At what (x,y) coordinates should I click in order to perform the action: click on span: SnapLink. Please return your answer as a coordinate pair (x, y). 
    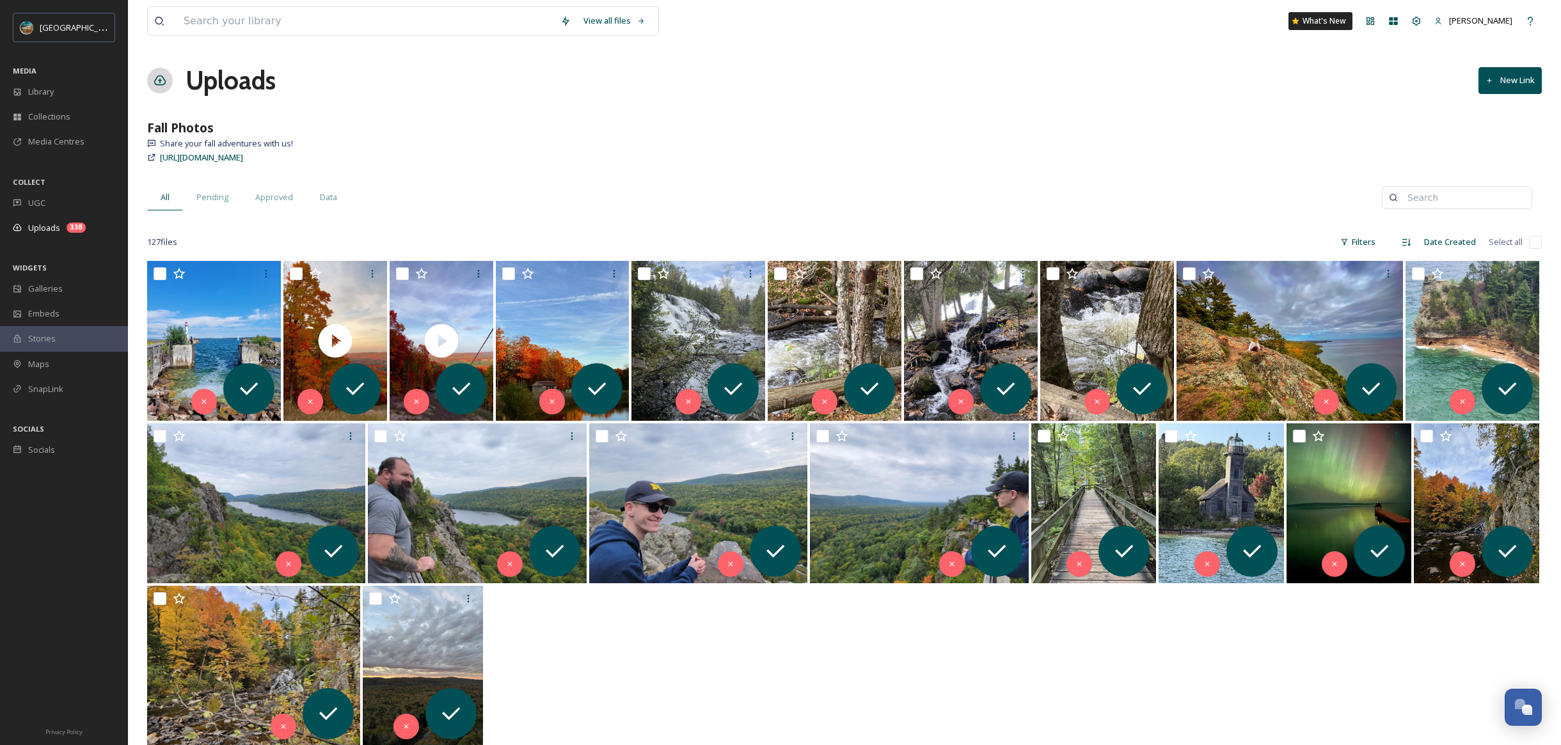
    Looking at the image, I should click on (45, 389).